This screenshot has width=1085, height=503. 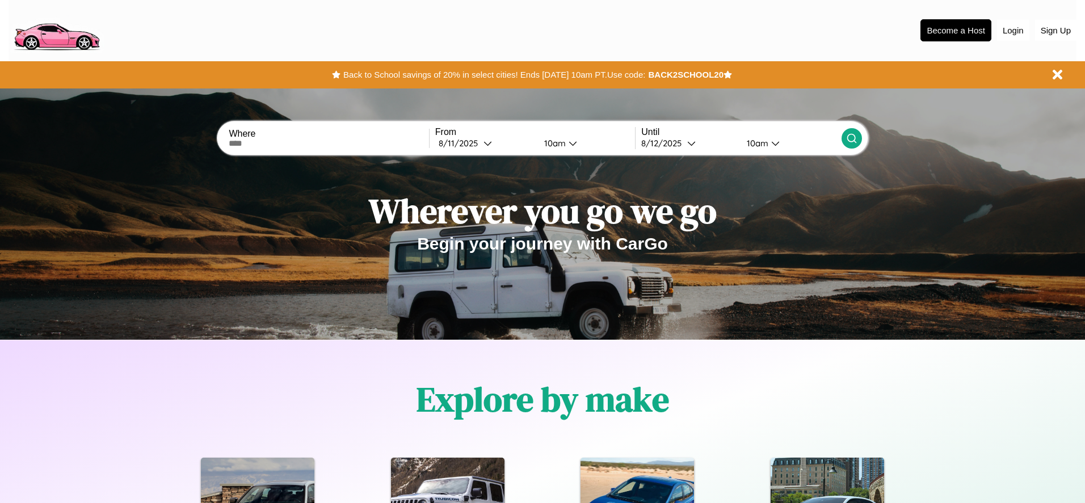 I want to click on label: From, so click(x=535, y=132).